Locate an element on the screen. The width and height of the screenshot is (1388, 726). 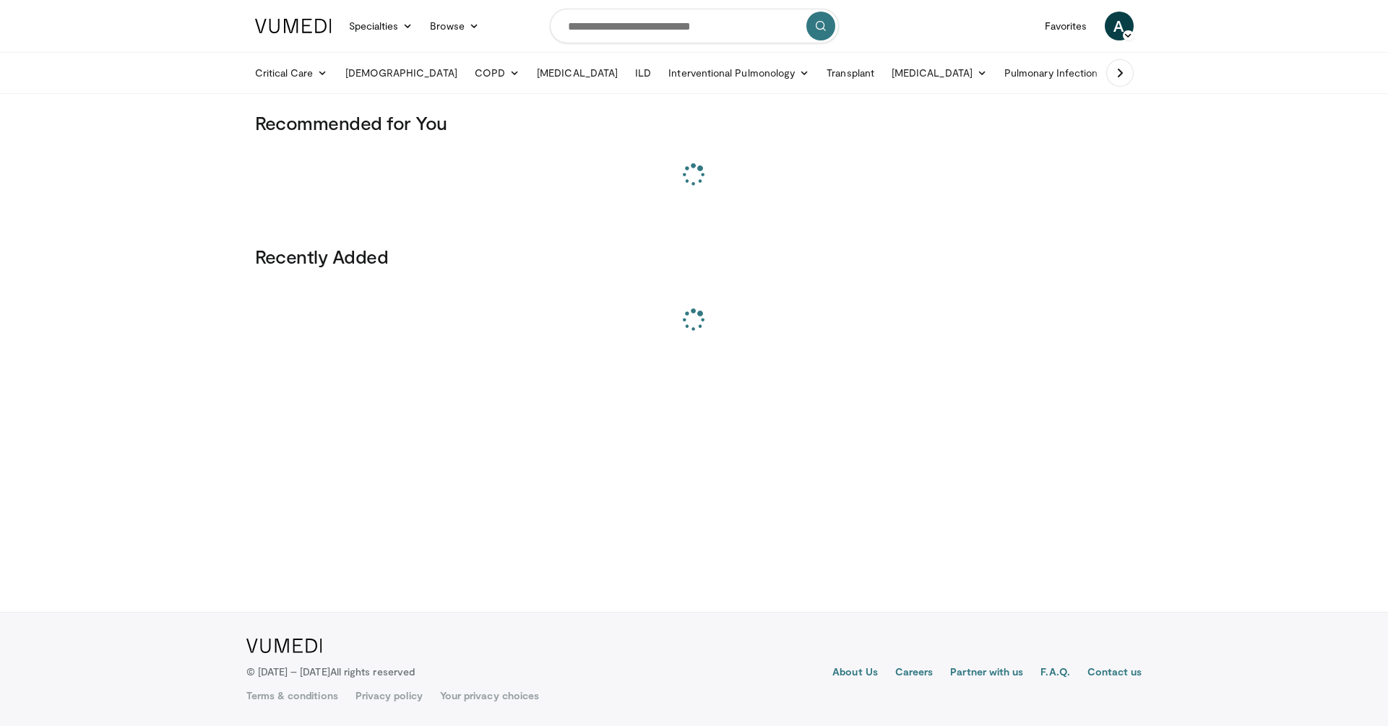
a: Terms & conditions is located at coordinates (292, 696).